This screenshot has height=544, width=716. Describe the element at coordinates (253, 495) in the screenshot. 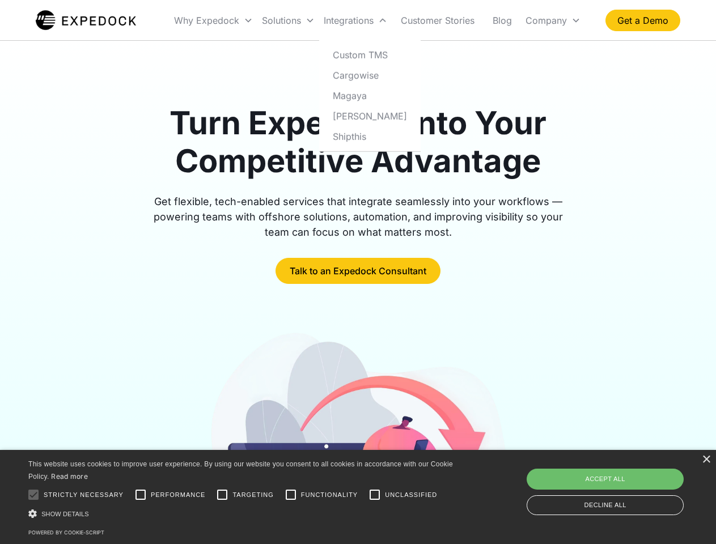

I see `span: Targeting` at that location.